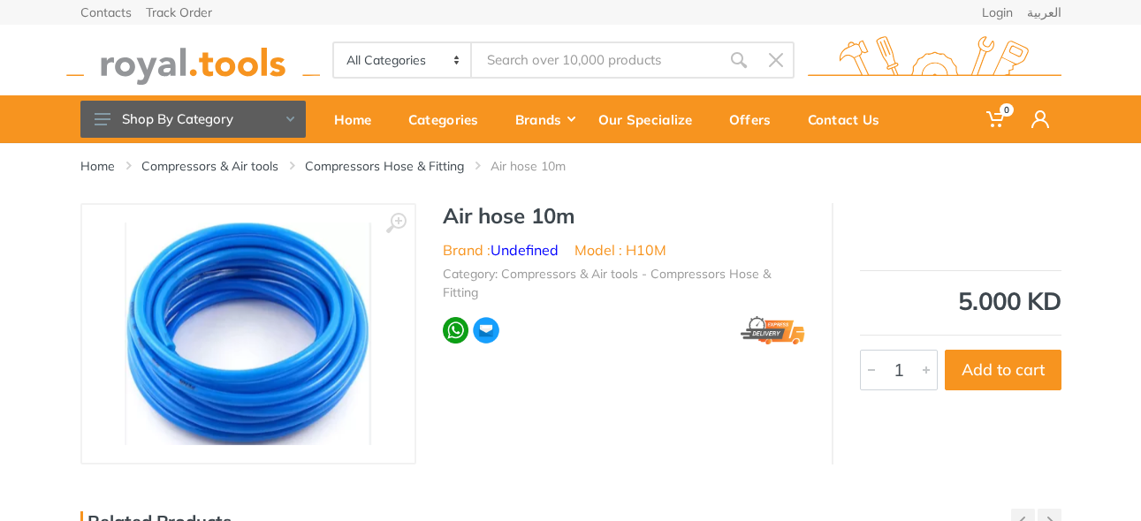 The width and height of the screenshot is (1141, 521). What do you see at coordinates (248, 334) in the screenshot?
I see `img: Royal Tools - Air hose 10m` at bounding box center [248, 334].